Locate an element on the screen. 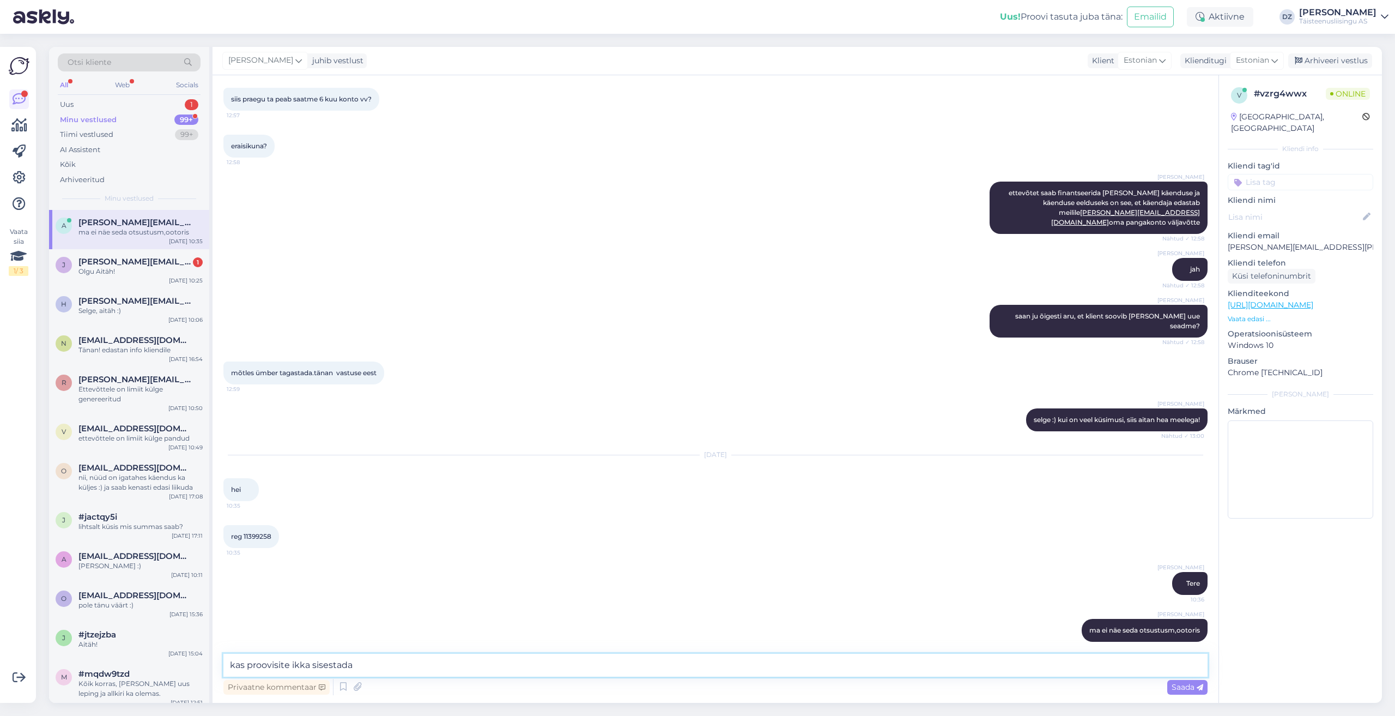  div: Aitäh! is located at coordinates (141, 644).